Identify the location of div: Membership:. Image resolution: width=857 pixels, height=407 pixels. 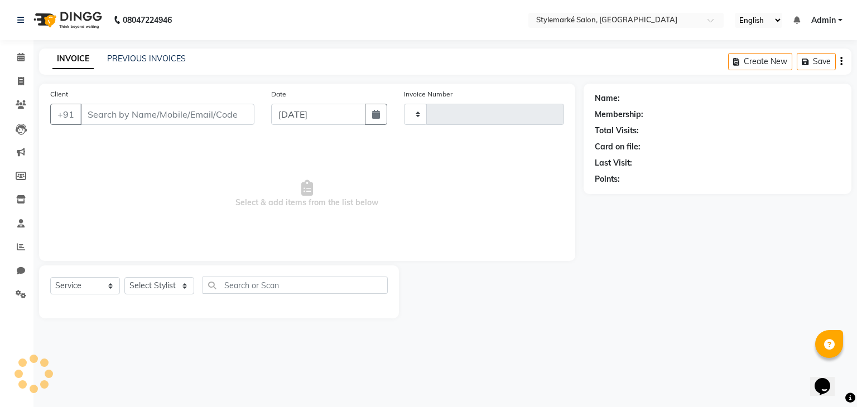
(619, 114).